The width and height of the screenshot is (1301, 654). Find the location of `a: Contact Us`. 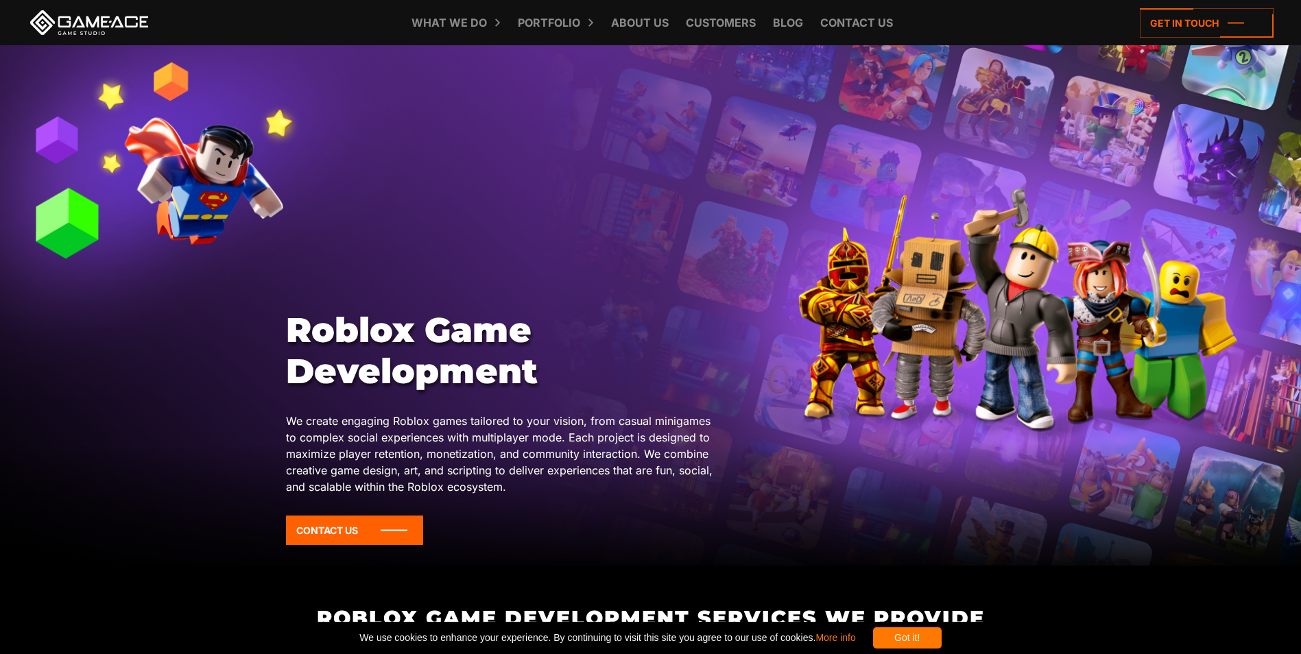

a: Contact Us is located at coordinates (355, 530).